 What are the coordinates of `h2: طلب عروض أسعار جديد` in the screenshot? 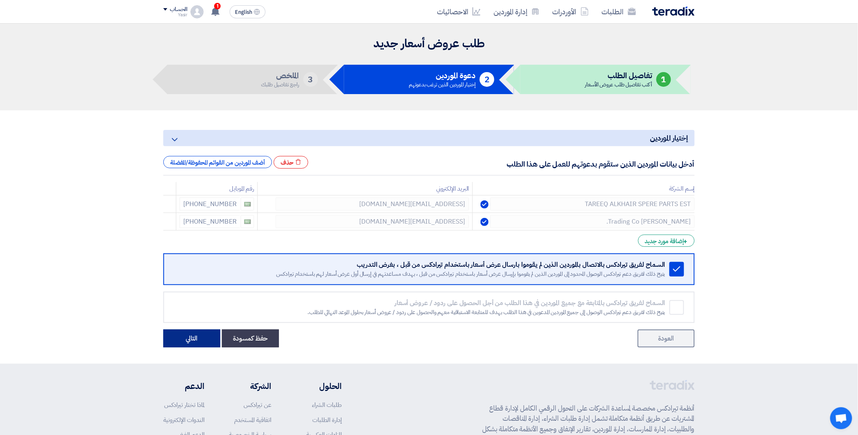 It's located at (429, 44).